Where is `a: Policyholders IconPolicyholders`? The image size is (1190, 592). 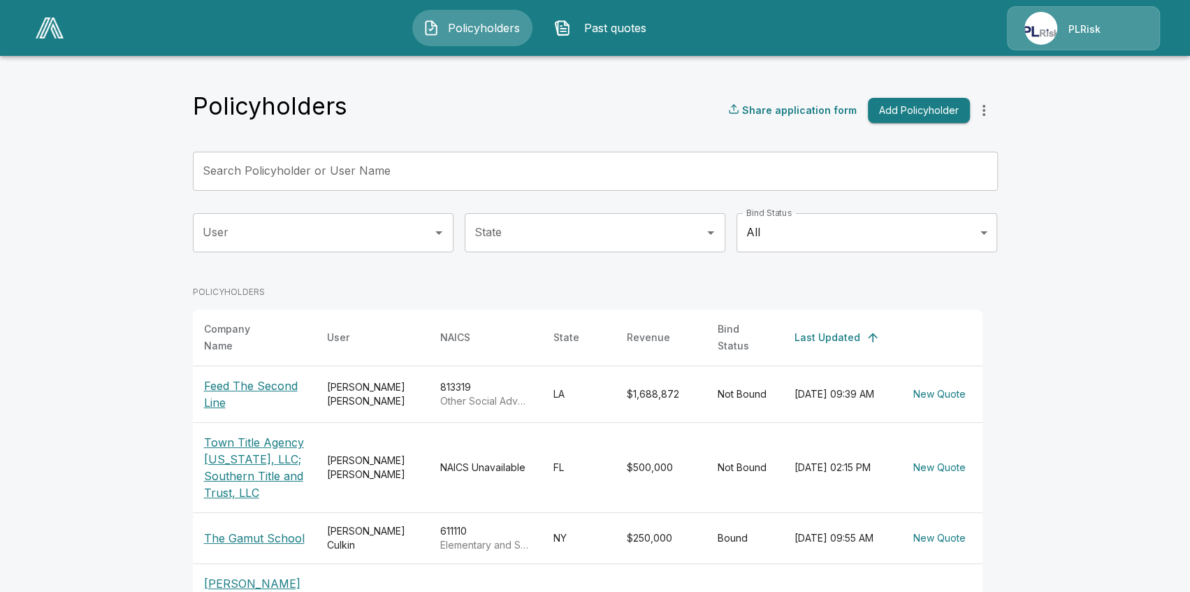 a: Policyholders IconPolicyholders is located at coordinates (472, 28).